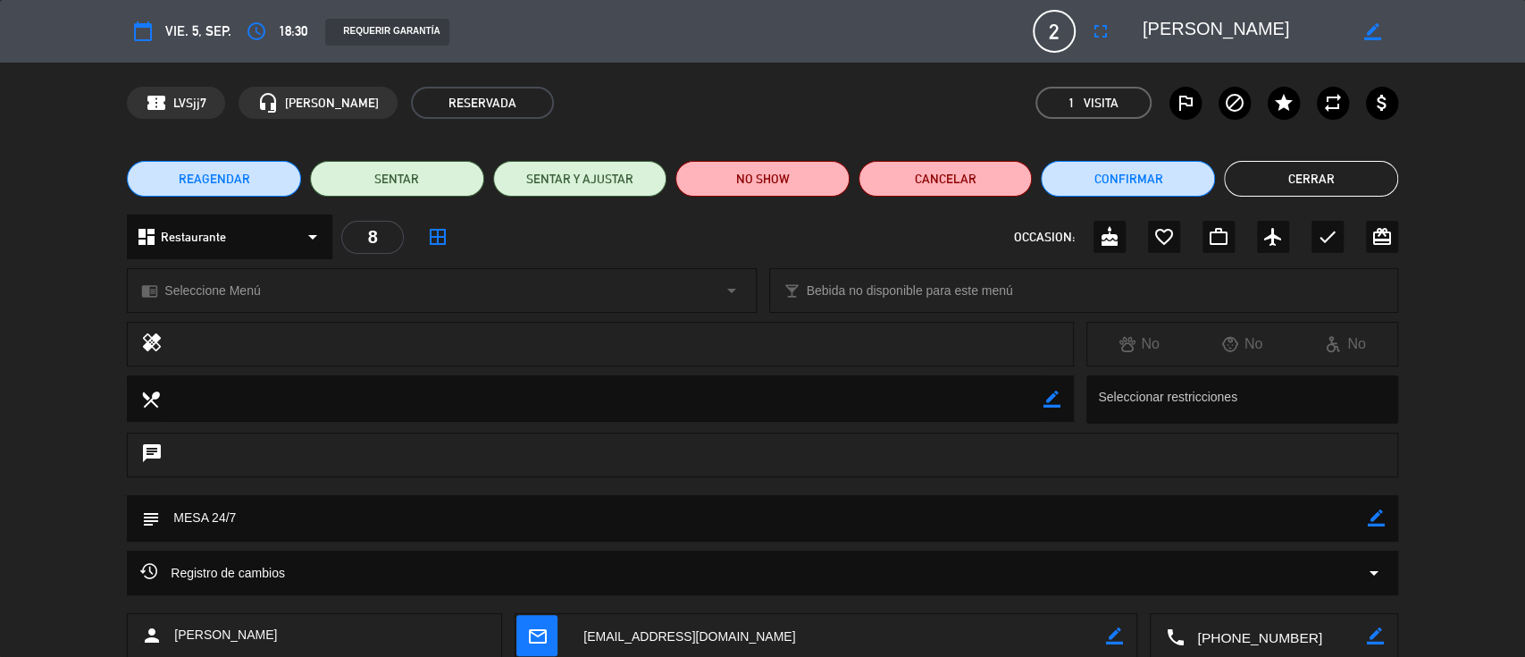  I want to click on div: 8, so click(373, 237).